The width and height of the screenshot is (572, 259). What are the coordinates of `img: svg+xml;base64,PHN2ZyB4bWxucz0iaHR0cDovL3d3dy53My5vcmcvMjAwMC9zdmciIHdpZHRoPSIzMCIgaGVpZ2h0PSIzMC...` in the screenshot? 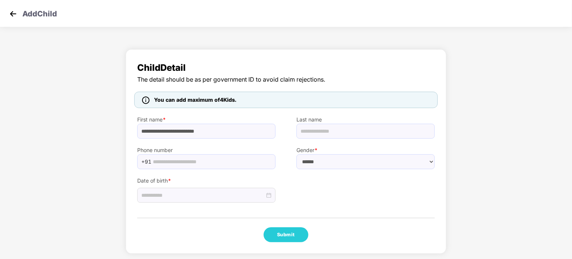 It's located at (13, 14).